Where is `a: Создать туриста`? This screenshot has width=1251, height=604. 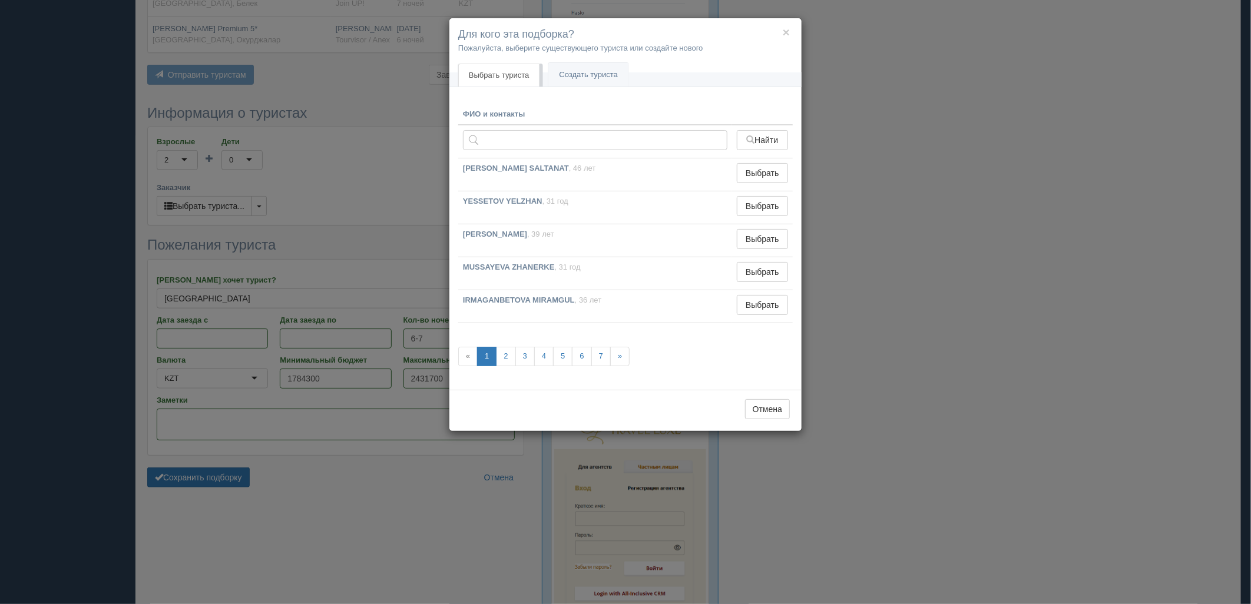 a: Создать туриста is located at coordinates (588, 75).